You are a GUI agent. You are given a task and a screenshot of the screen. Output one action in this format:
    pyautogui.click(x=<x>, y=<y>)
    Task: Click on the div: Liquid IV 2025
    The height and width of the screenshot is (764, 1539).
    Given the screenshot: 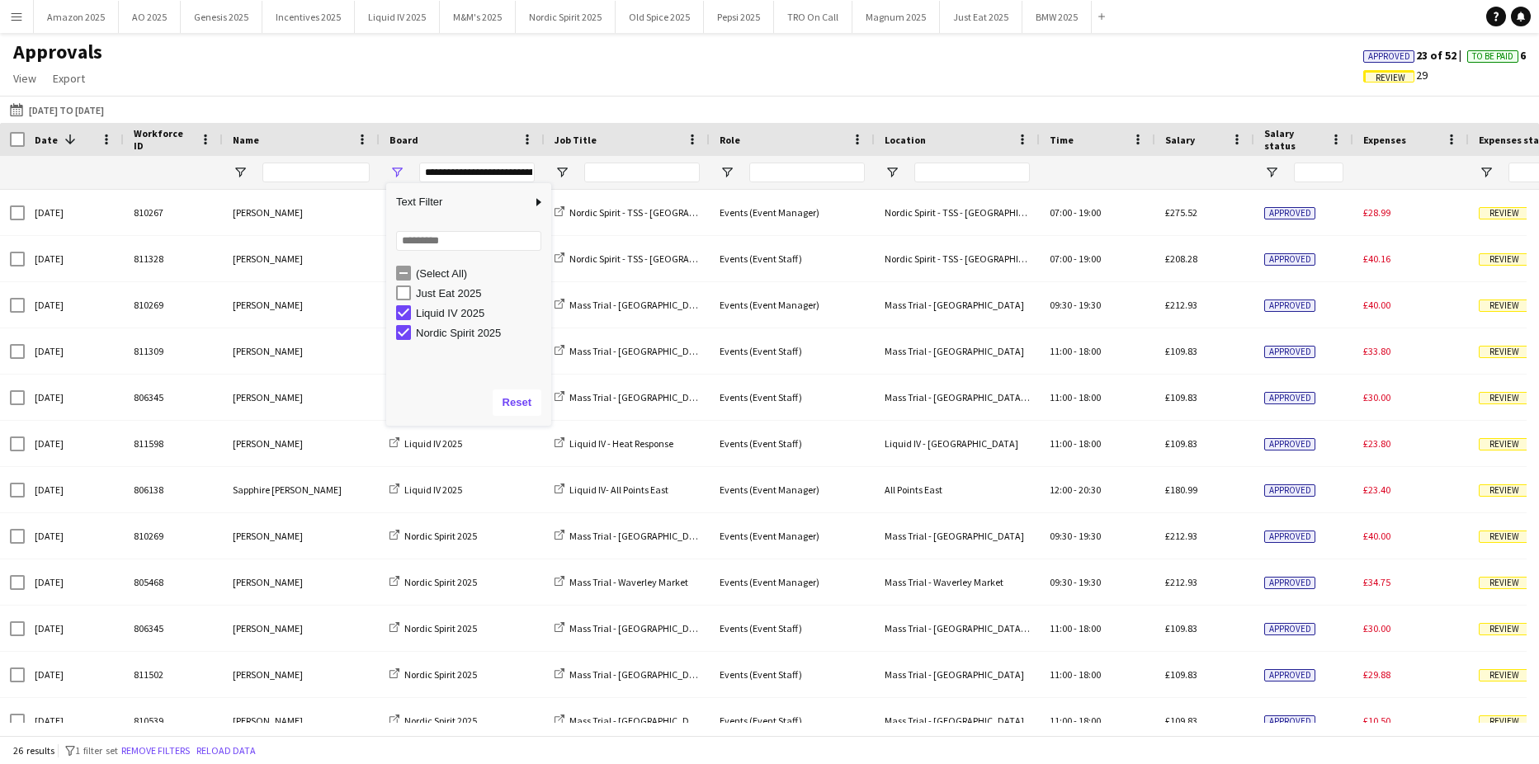 What is the action you would take?
    pyautogui.click(x=481, y=313)
    